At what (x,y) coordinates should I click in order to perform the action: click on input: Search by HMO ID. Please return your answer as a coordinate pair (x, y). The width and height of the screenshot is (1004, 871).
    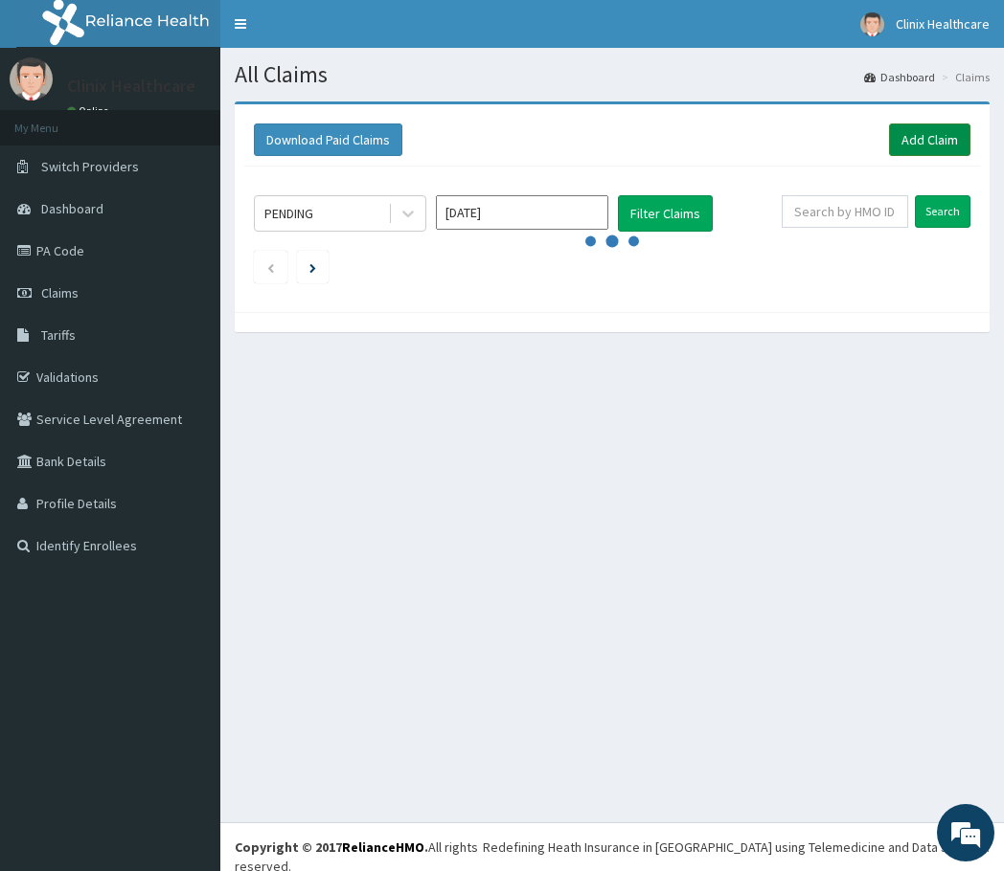
    Looking at the image, I should click on (845, 212).